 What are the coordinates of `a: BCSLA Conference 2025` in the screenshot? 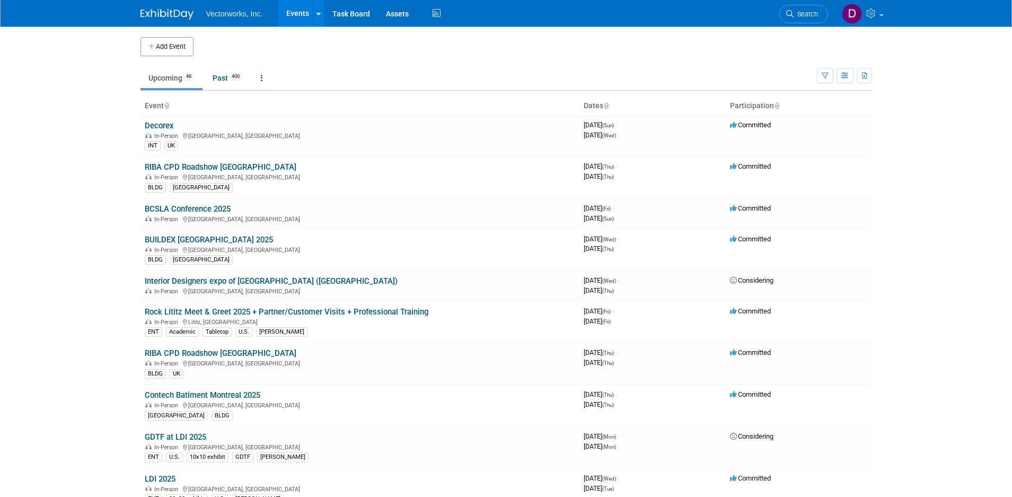 It's located at (188, 209).